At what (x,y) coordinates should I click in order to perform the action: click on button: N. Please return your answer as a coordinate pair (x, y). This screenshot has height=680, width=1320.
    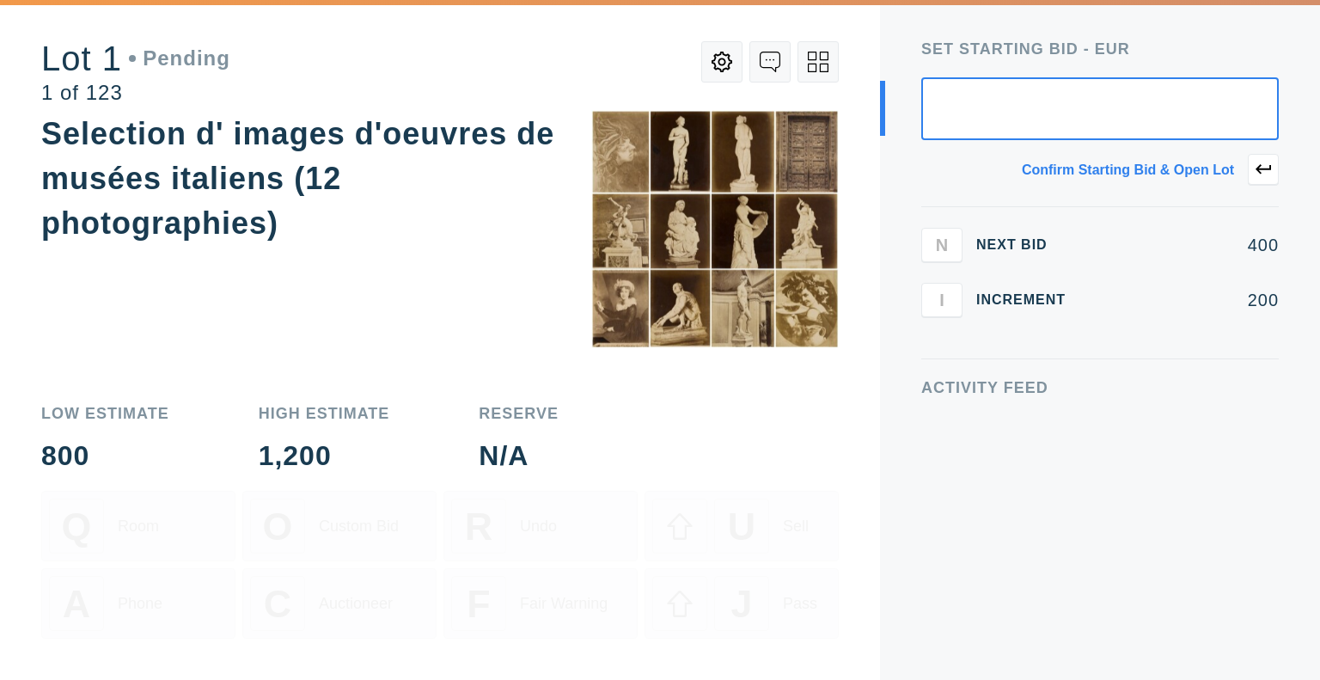
    Looking at the image, I should click on (942, 245).